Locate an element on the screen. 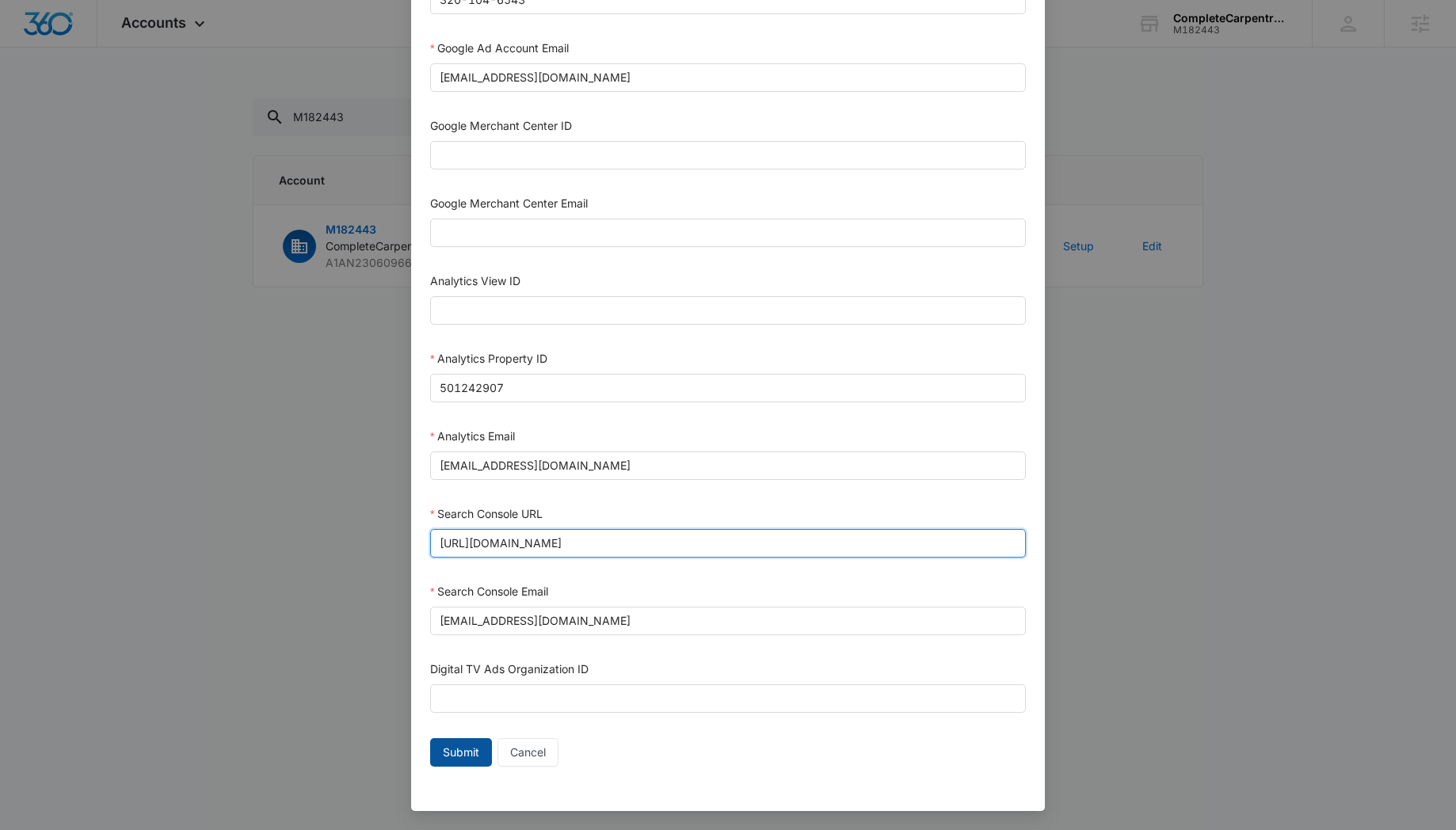 This screenshot has width=1456, height=830. input: Digital TV Ads Organization ID is located at coordinates (728, 699).